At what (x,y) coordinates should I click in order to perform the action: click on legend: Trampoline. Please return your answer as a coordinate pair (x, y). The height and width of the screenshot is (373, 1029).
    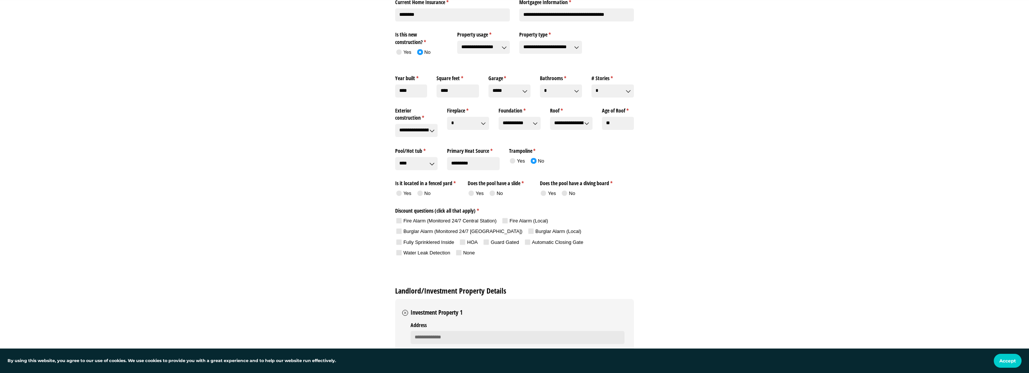
    Looking at the image, I should click on (536, 150).